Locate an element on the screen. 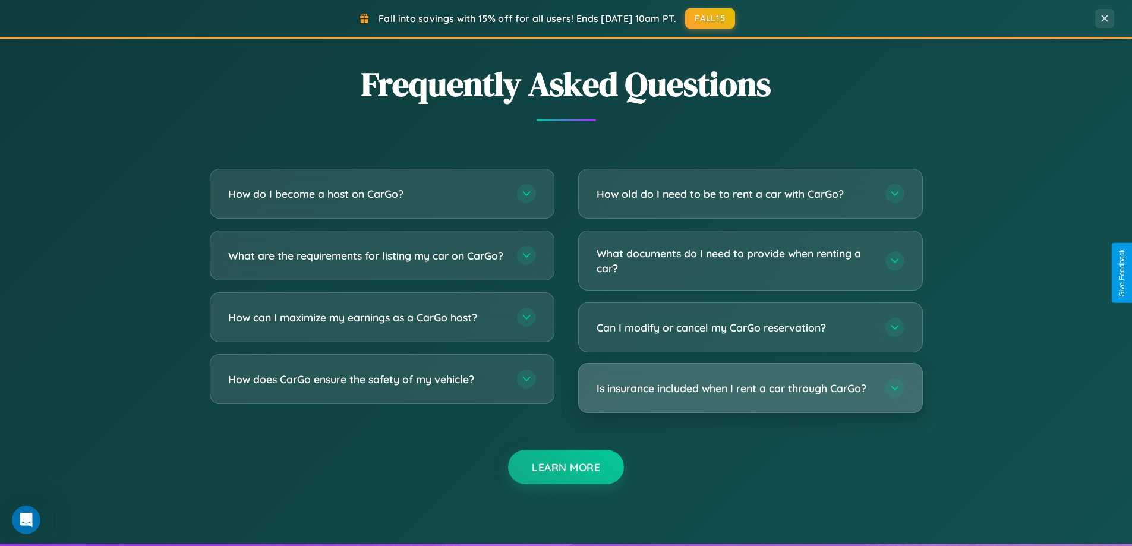  div: Give Feedback is located at coordinates (1122, 273).